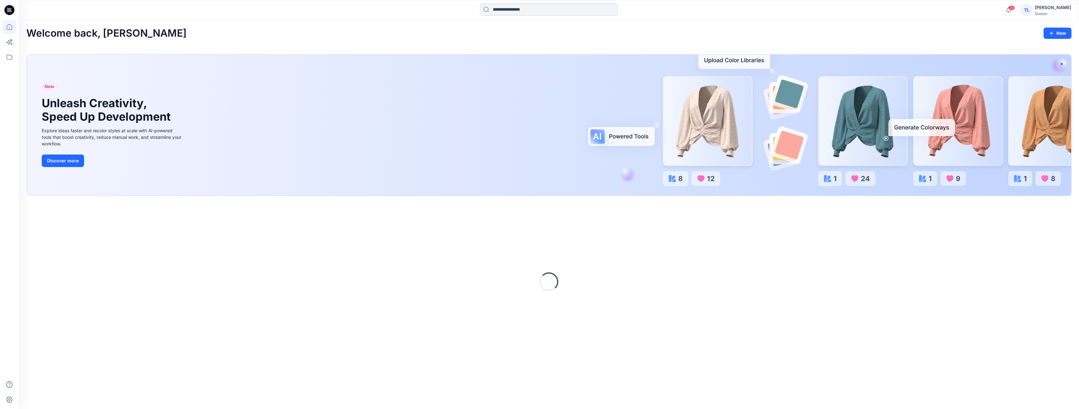 The image size is (1079, 409). Describe the element at coordinates (112, 137) in the screenshot. I see `div: Explore ideas faster and recolor styles at scale with AI-powered tools that boost creativity, red...` at that location.